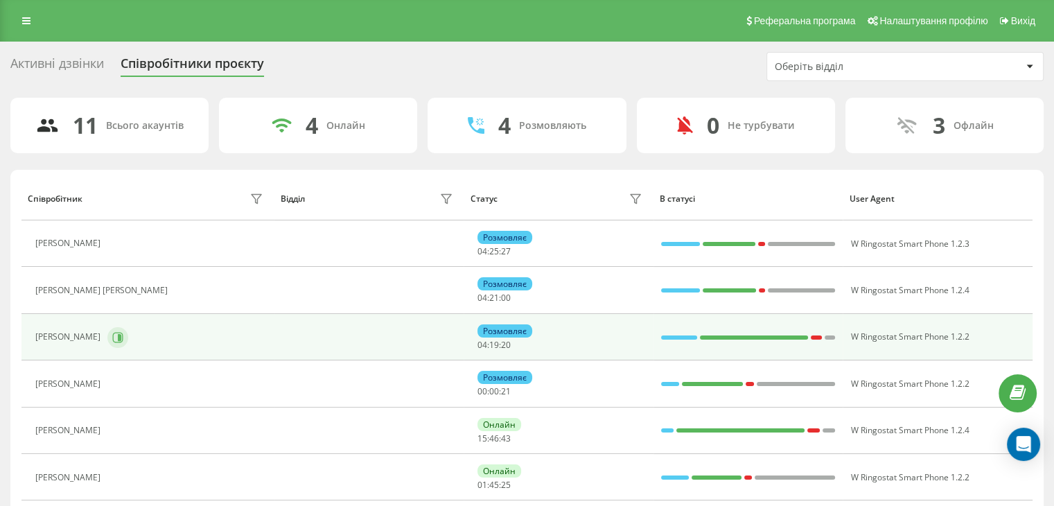 Image resolution: width=1054 pixels, height=506 pixels. Describe the element at coordinates (292, 199) in the screenshot. I see `div: Відділ` at that location.